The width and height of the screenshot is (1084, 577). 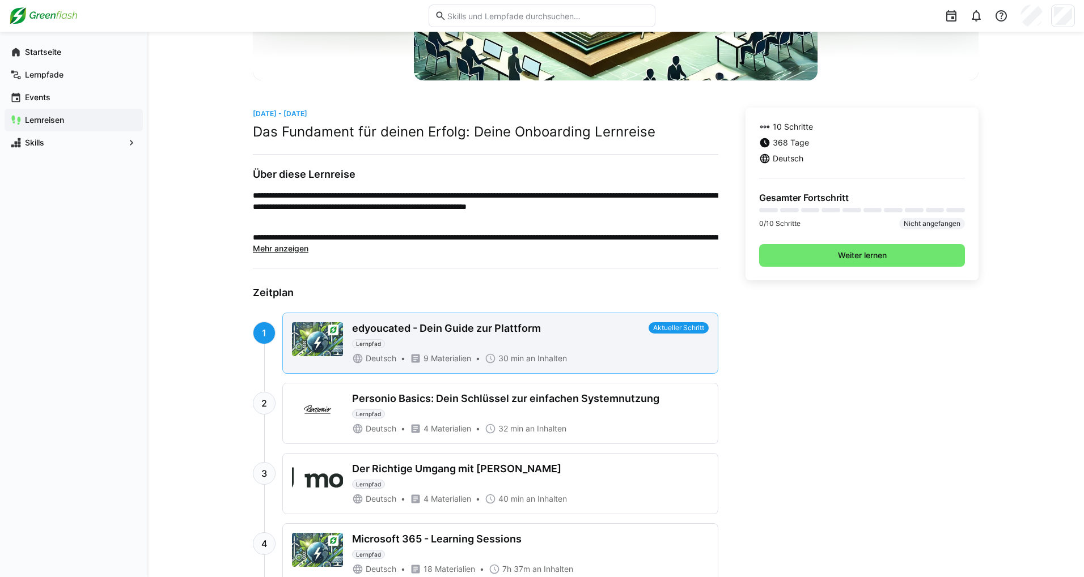 I want to click on h3: Zeitplan, so click(x=485, y=293).